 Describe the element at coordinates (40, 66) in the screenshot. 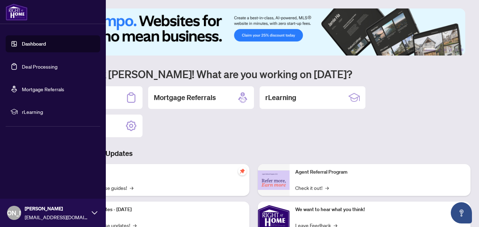

I see `a: Deal Processing` at that location.